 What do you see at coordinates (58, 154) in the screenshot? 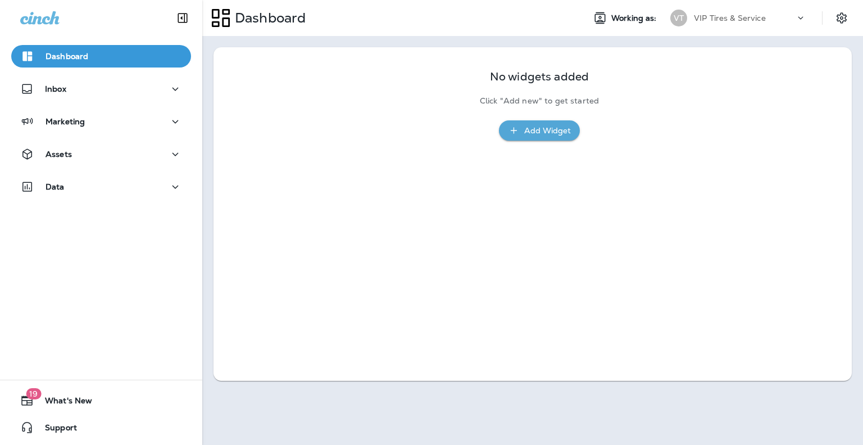
I see `p: Assets` at bounding box center [58, 154].